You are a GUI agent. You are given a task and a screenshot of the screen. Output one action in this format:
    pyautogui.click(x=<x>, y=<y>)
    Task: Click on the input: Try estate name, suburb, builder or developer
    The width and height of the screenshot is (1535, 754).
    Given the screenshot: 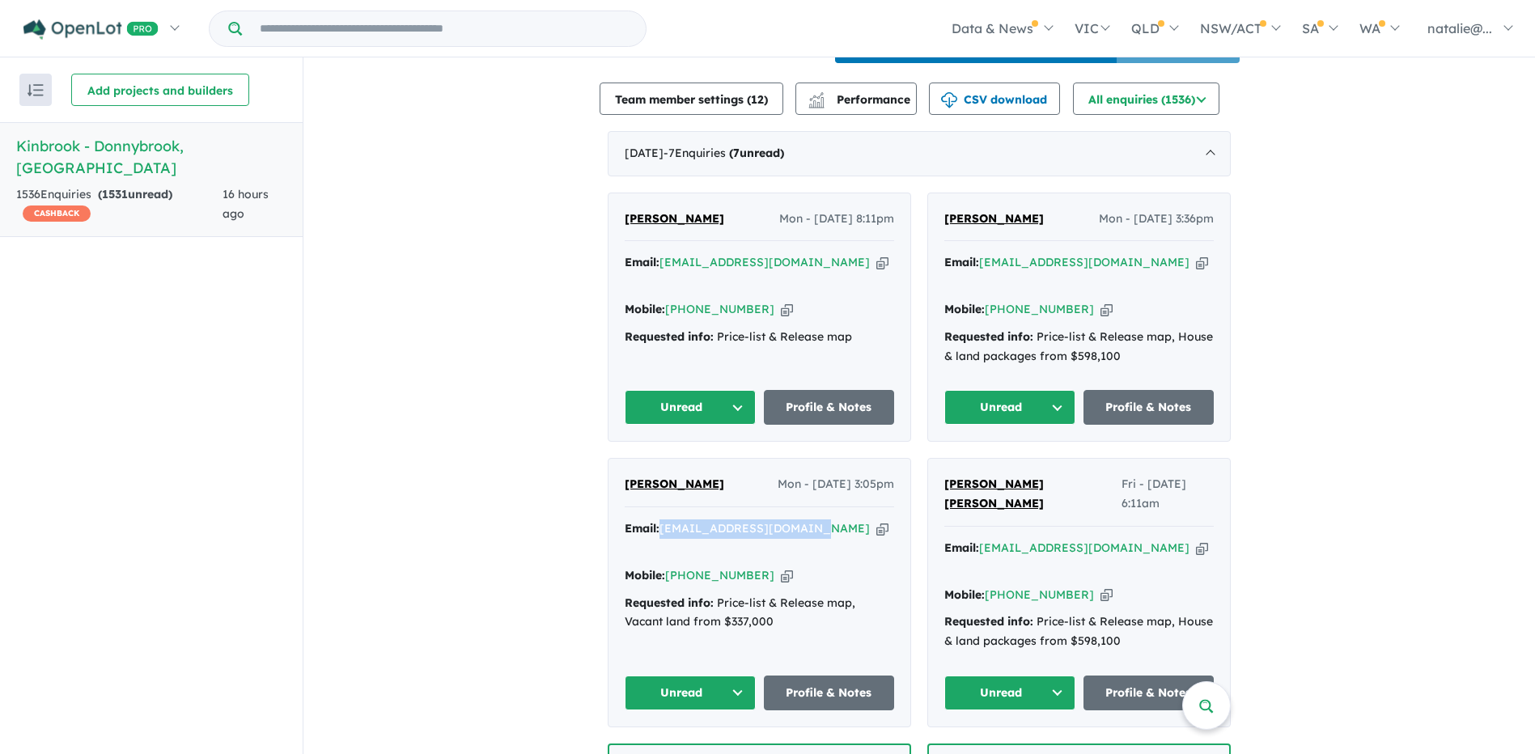 What is the action you would take?
    pyautogui.click(x=443, y=28)
    